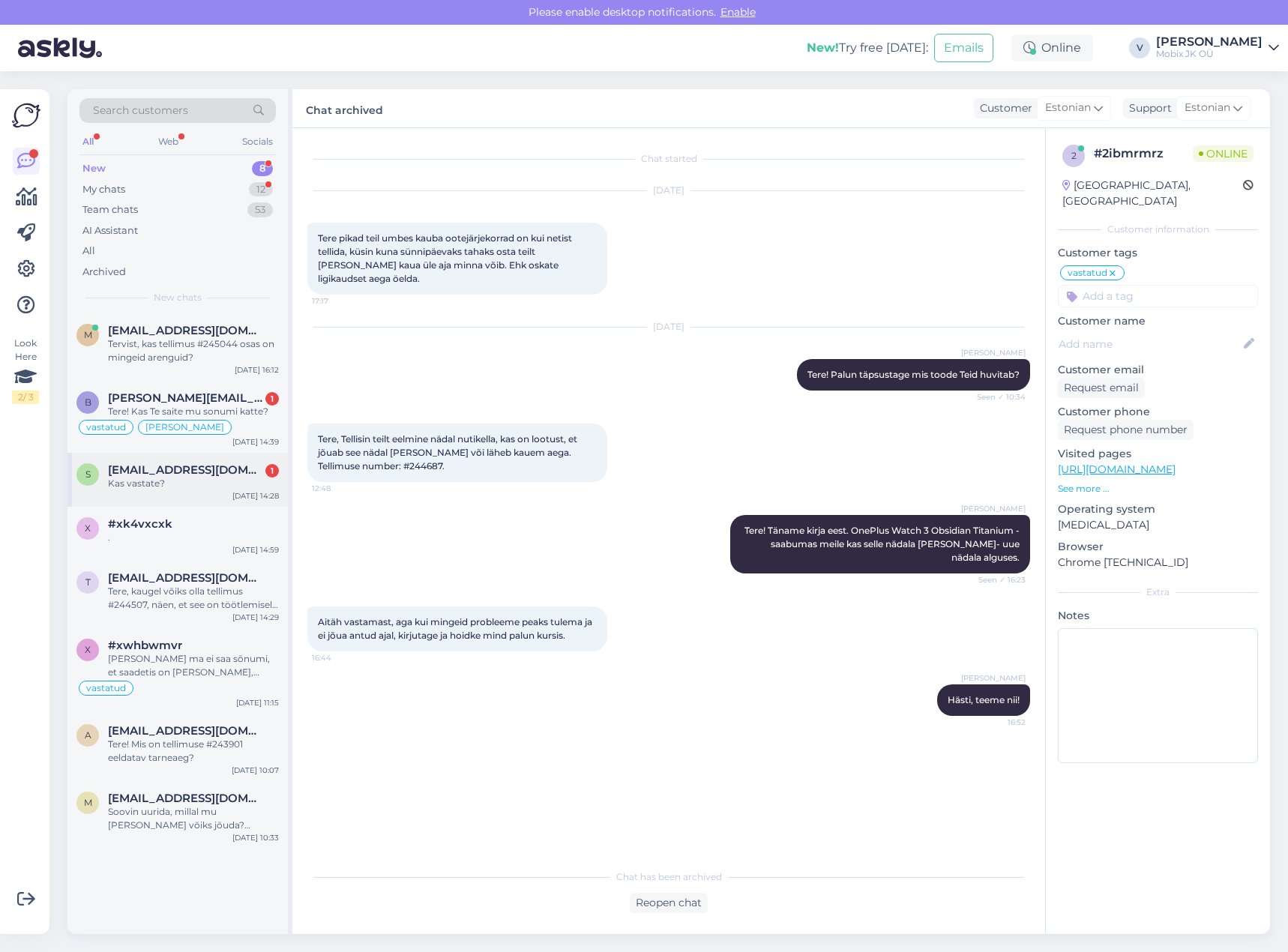  What do you see at coordinates (186, 470) in the screenshot?
I see `span: sverrep3@gmail.com` at bounding box center [186, 470].